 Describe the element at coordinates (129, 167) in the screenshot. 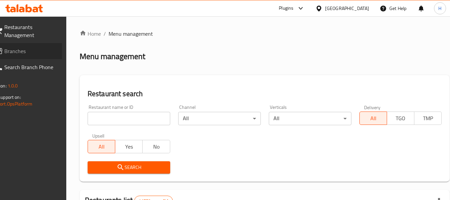

I see `button: Search` at that location.